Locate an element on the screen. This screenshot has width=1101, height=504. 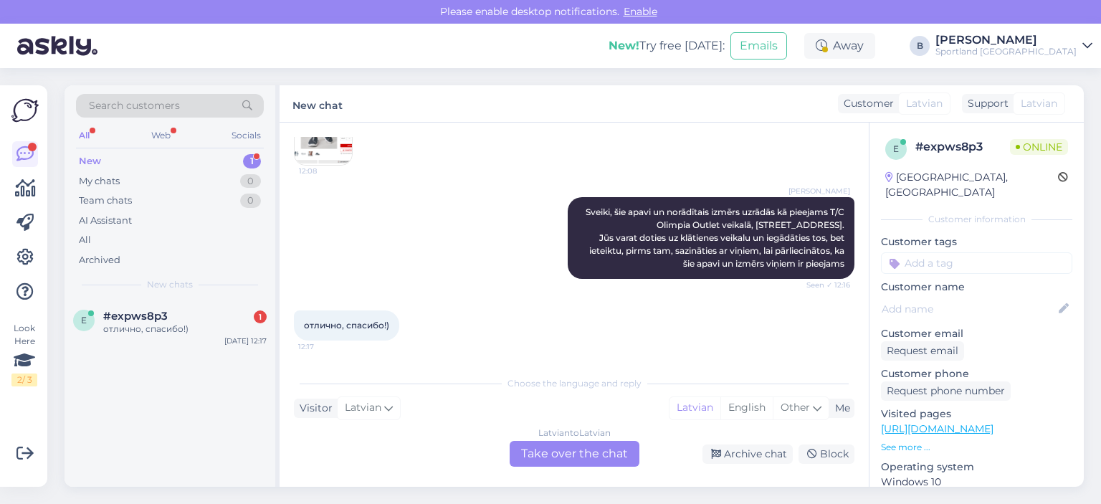
span: Enable is located at coordinates (640, 11).